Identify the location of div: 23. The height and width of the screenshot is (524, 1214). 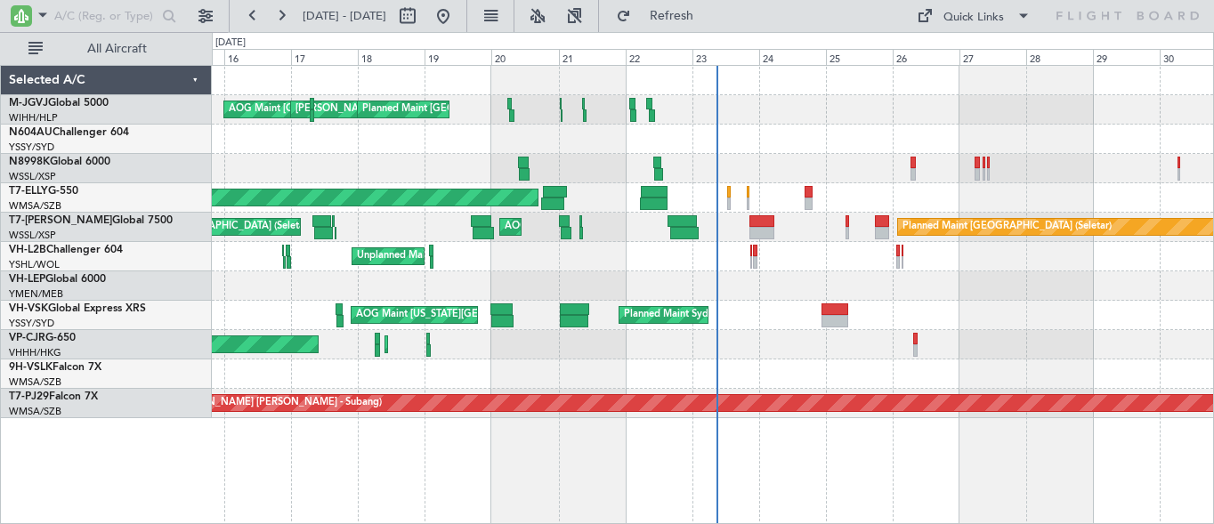
(725, 57).